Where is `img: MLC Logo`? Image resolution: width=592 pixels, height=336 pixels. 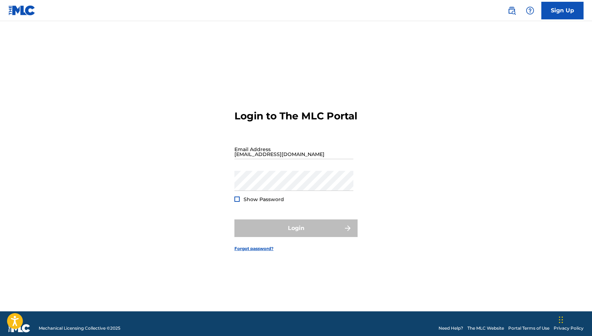
img: MLC Logo is located at coordinates (22, 10).